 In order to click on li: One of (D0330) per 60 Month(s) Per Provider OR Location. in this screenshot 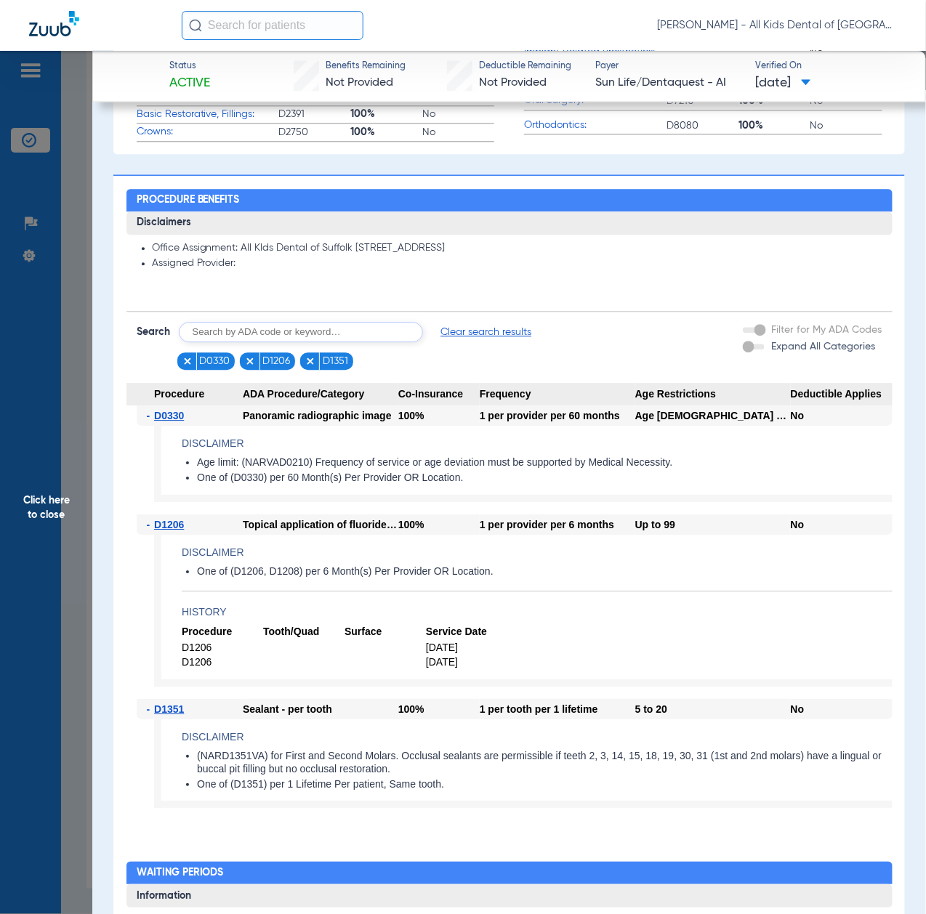, I will do `click(544, 478)`.